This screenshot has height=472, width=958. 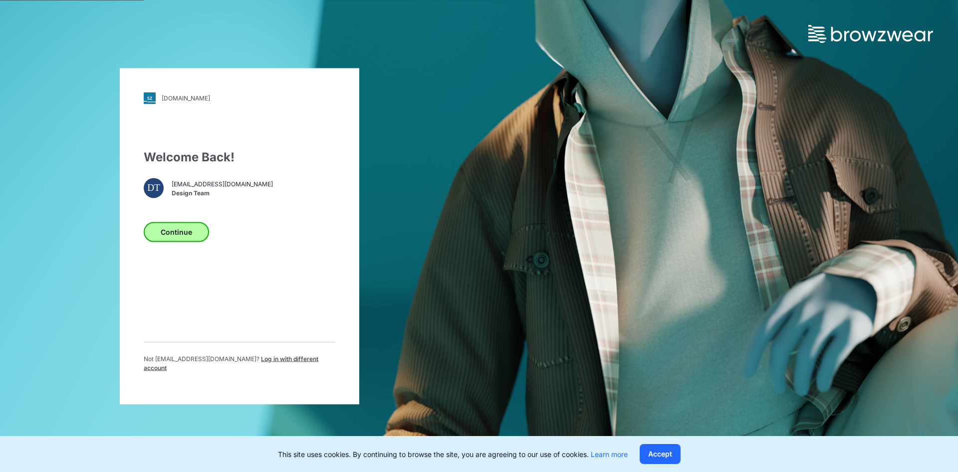 I want to click on button: Continue, so click(x=176, y=232).